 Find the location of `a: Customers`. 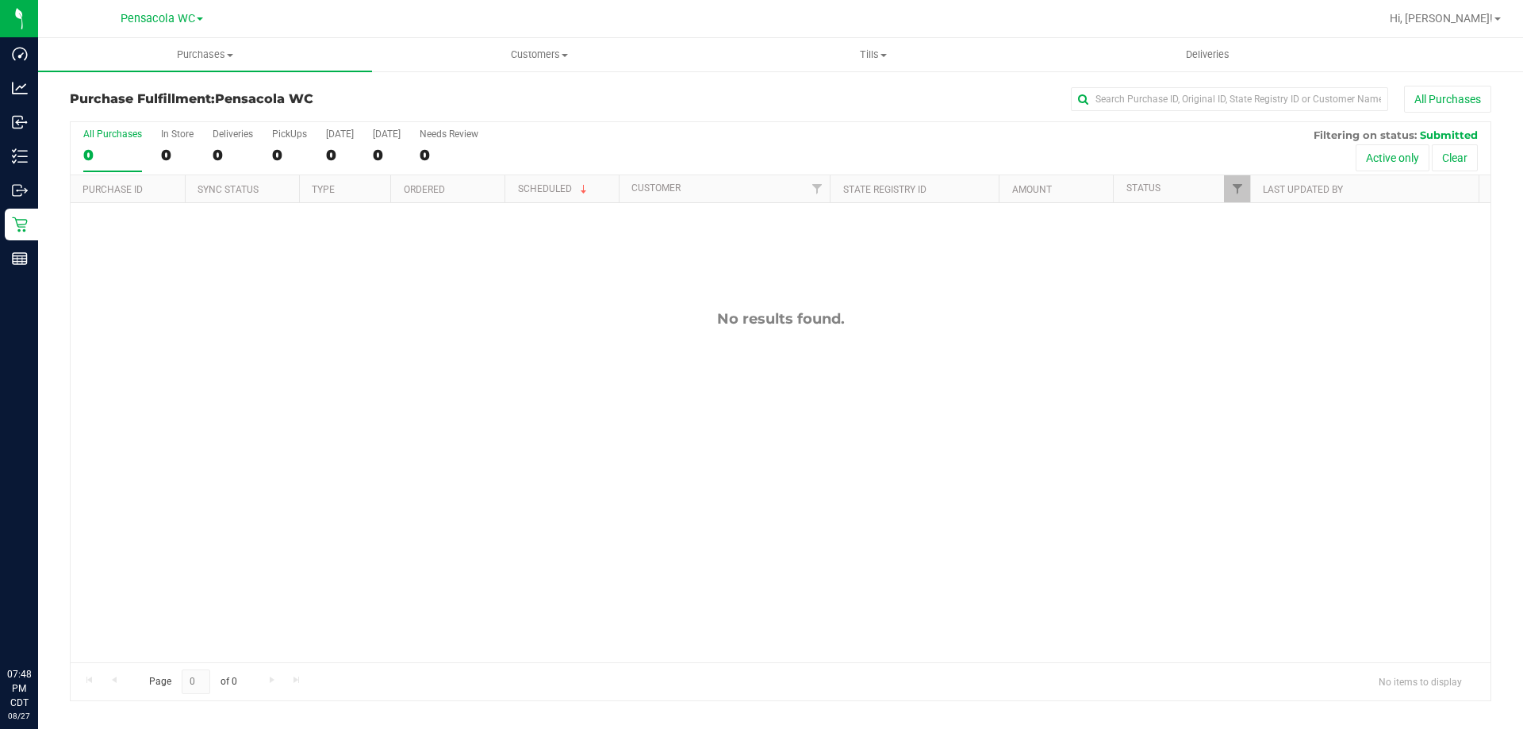

a: Customers is located at coordinates (538, 55).